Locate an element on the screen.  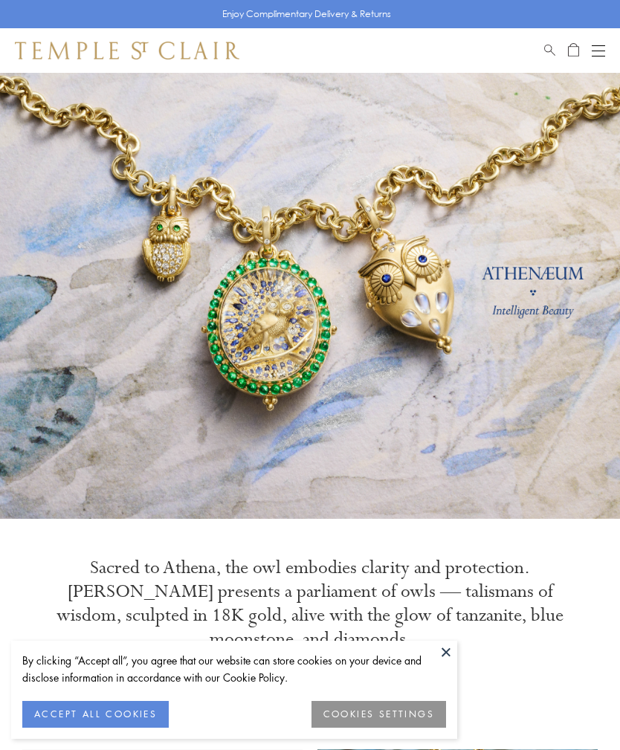
button: Open navigation is located at coordinates (598, 51).